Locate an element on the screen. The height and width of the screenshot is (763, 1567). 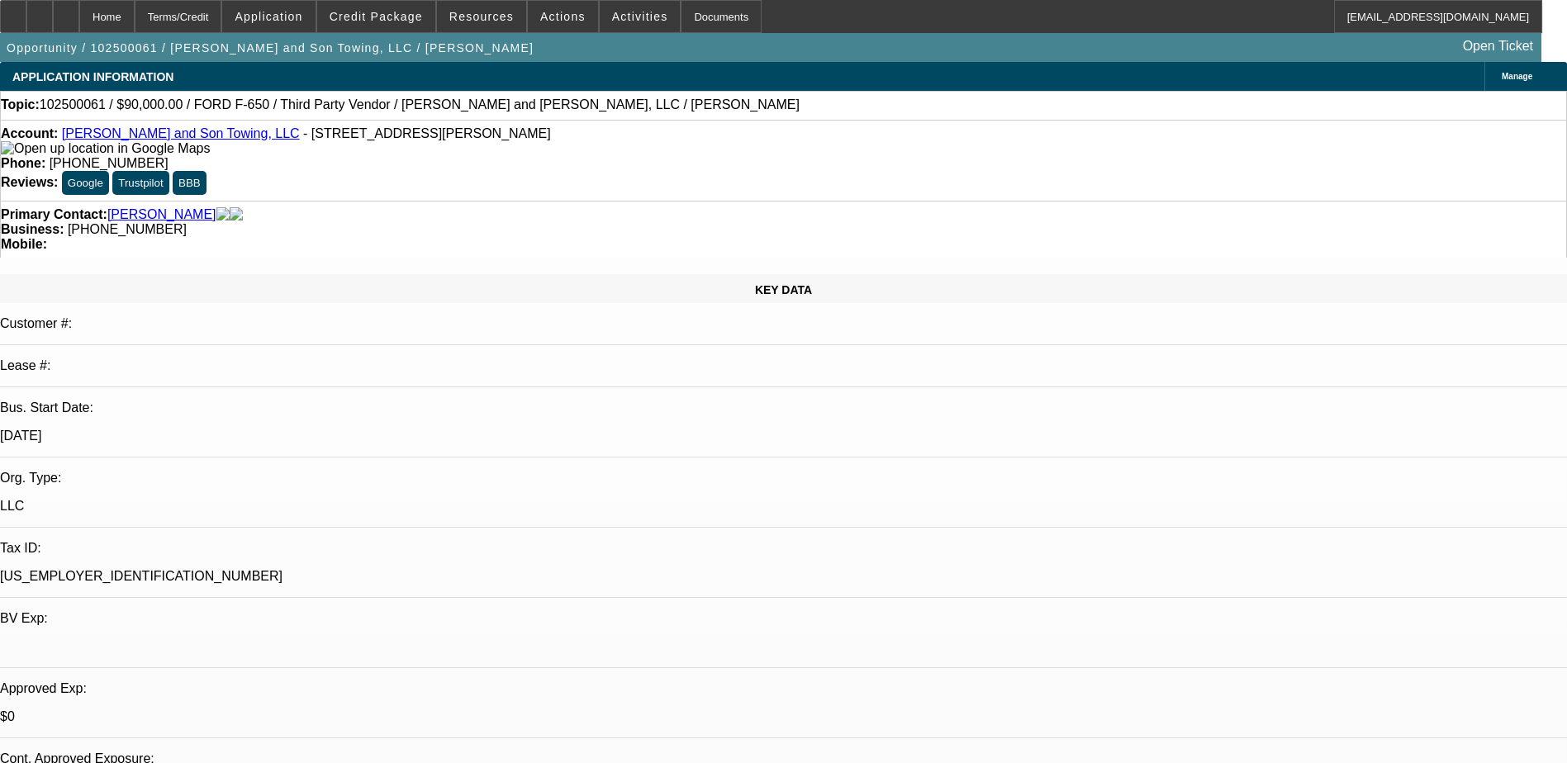
strong: Mobile: is located at coordinates (24, 244).